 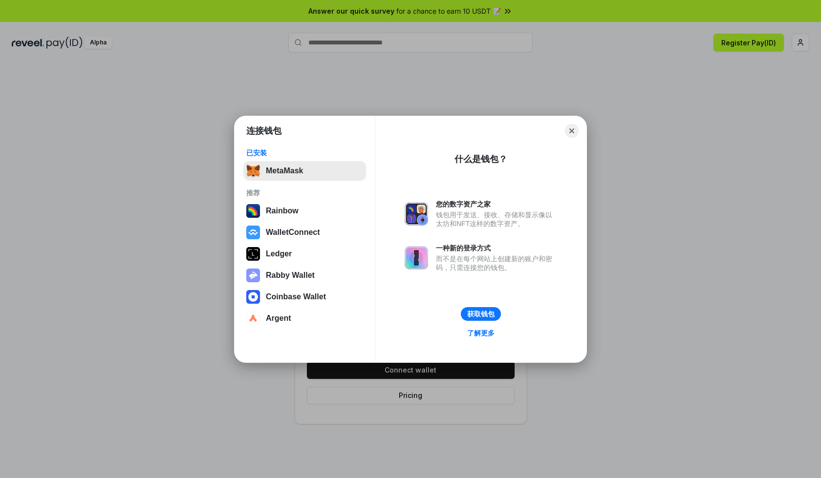 I want to click on div: 推荐, so click(x=304, y=193).